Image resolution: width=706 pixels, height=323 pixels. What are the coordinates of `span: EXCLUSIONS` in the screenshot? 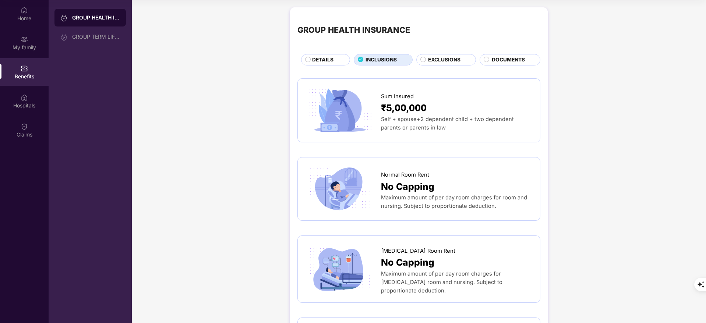 It's located at (445, 60).